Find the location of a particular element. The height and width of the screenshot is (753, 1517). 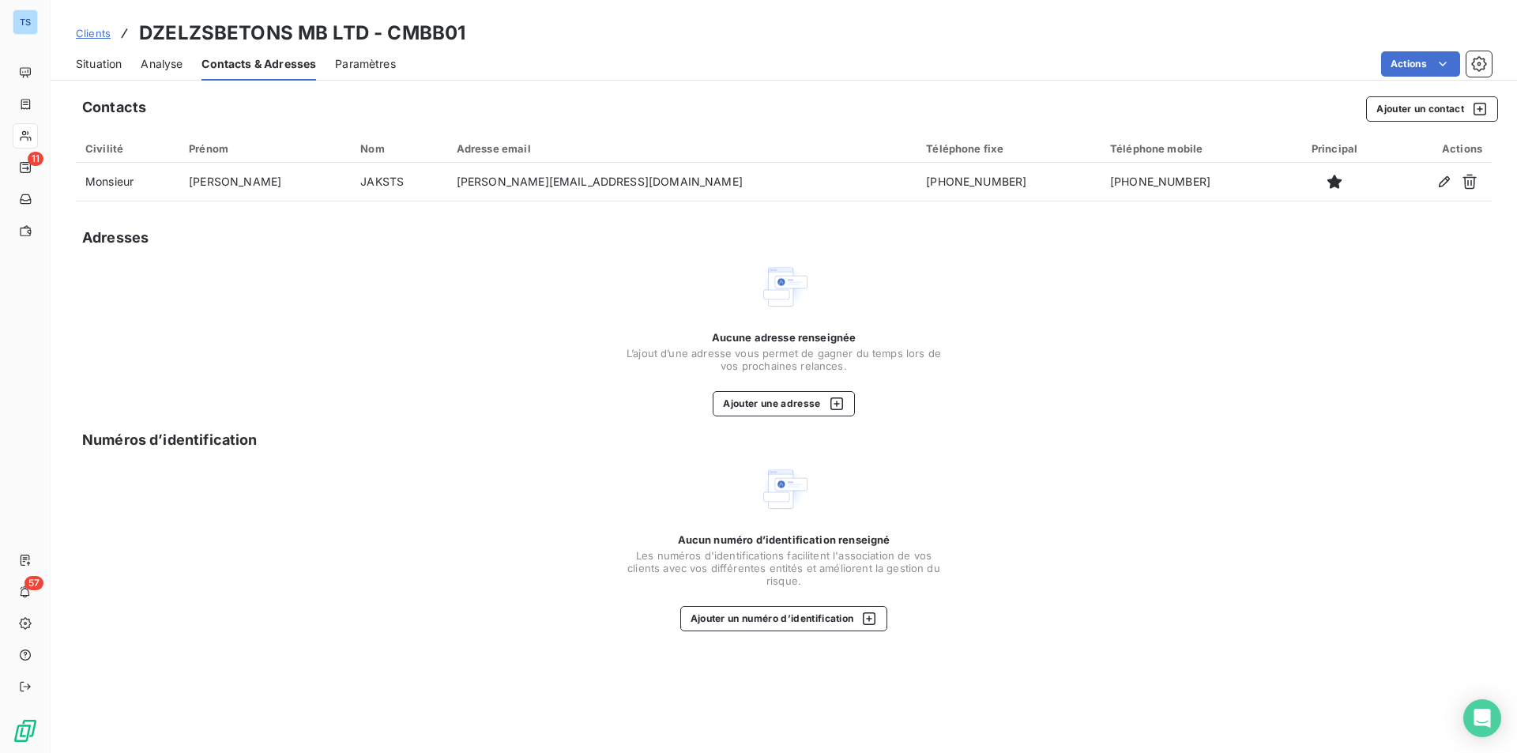

span: 57 is located at coordinates (34, 583).